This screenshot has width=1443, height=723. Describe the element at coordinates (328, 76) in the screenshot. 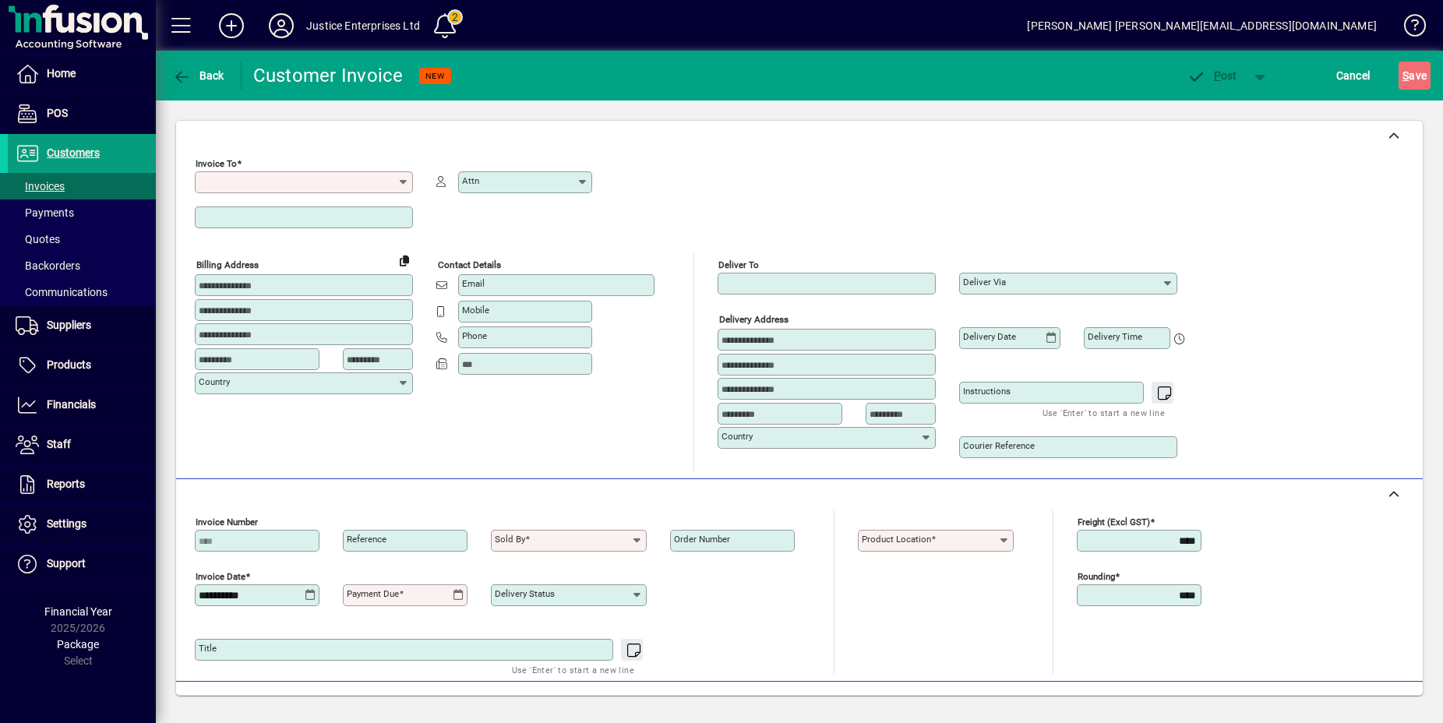

I see `div: Customer Invoice` at that location.